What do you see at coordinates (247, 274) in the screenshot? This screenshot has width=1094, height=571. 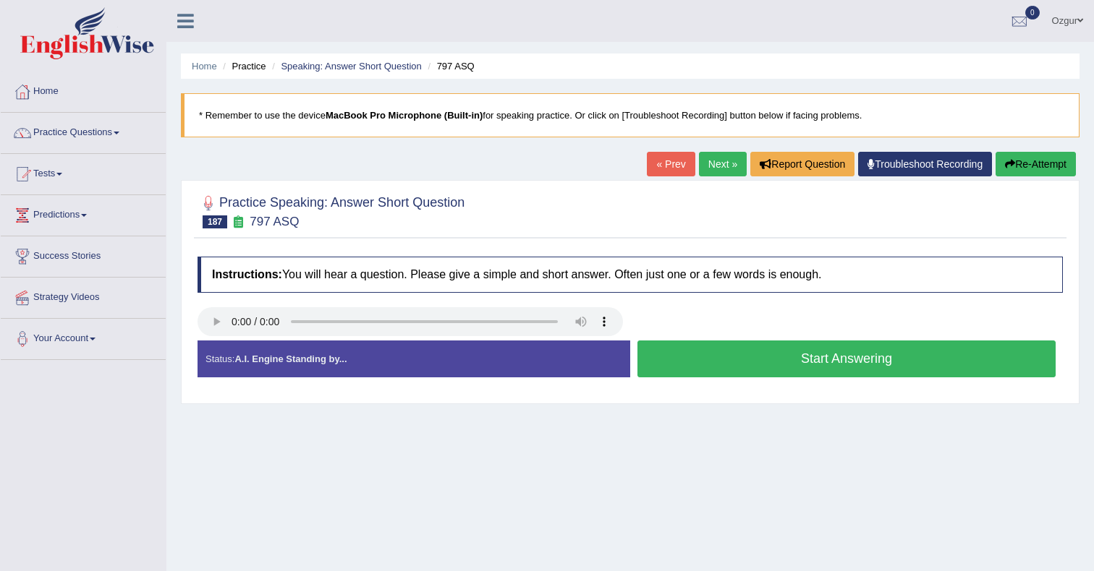 I see `b: Instructions:` at bounding box center [247, 274].